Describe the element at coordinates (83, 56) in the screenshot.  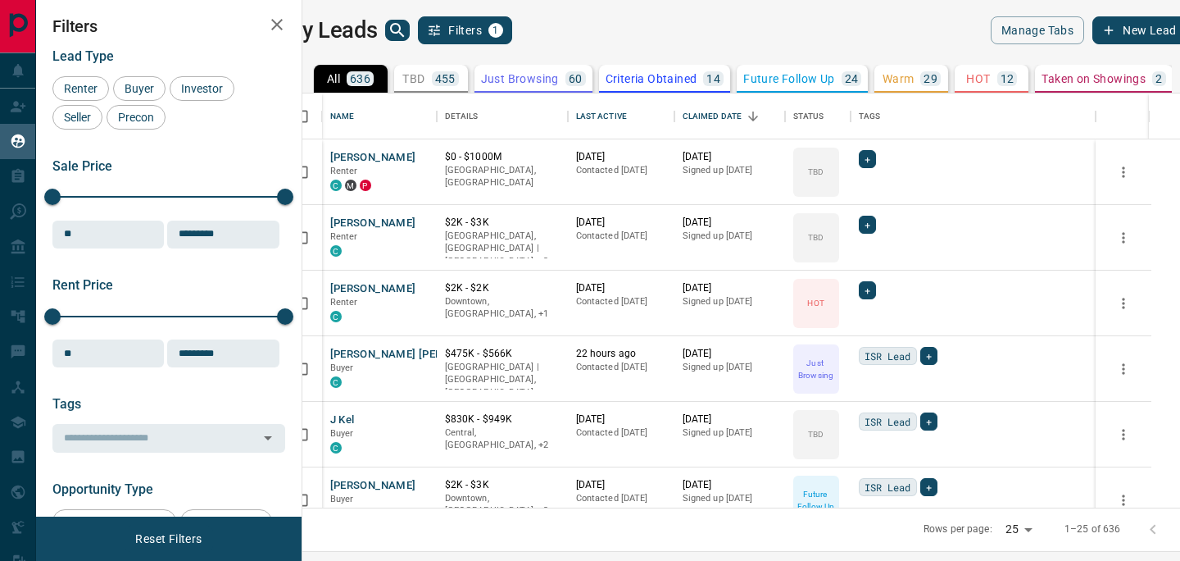
I see `span: Lead Type` at that location.